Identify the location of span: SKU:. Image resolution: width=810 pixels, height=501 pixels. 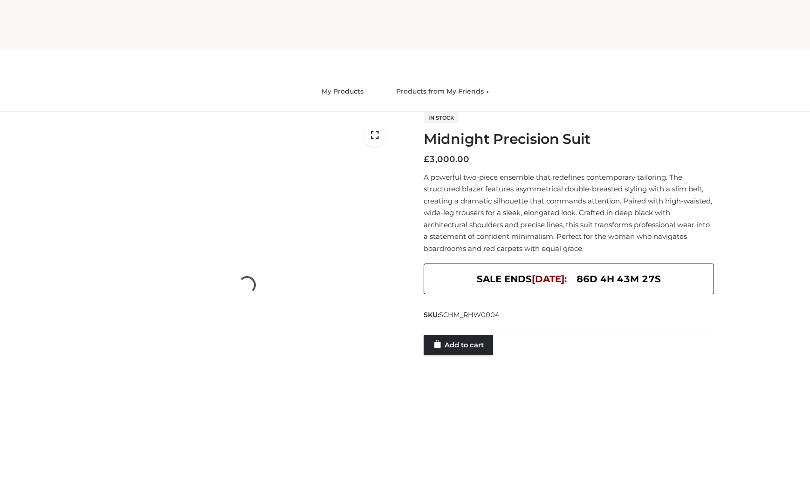
(462, 315).